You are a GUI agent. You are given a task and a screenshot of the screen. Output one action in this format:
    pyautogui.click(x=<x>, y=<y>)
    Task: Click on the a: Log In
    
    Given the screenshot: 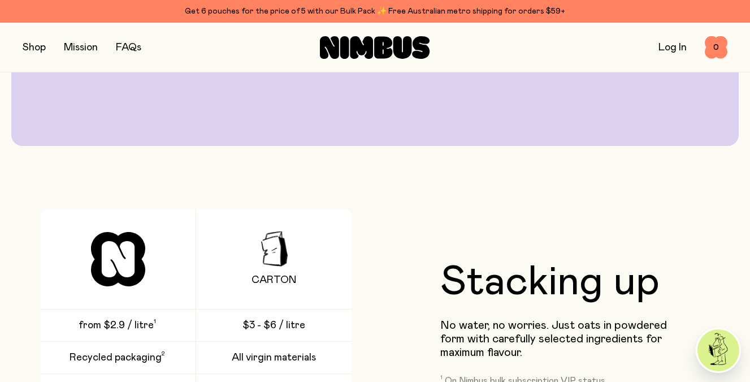 What is the action you would take?
    pyautogui.click(x=673, y=47)
    